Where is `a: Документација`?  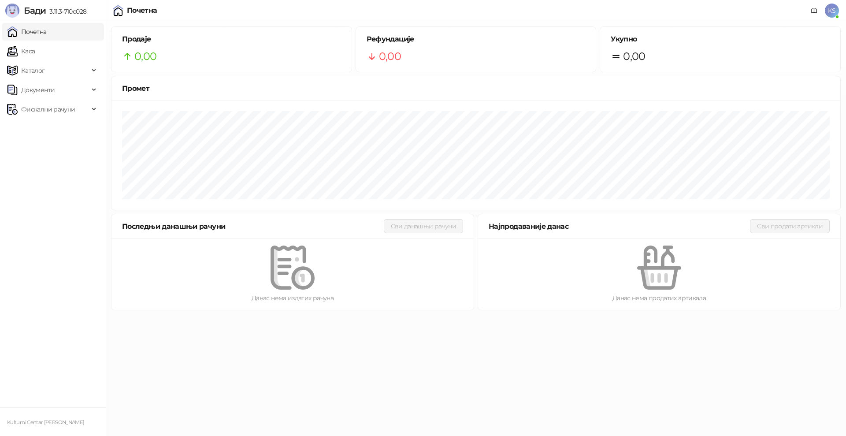 a: Документација is located at coordinates (814, 11).